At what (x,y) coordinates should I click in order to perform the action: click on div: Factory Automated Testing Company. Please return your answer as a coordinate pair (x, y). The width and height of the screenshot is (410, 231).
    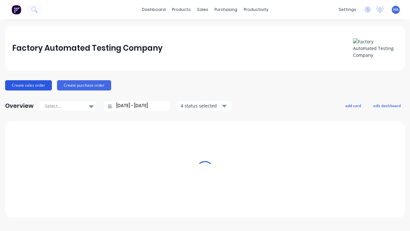
    Looking at the image, I should click on (87, 48).